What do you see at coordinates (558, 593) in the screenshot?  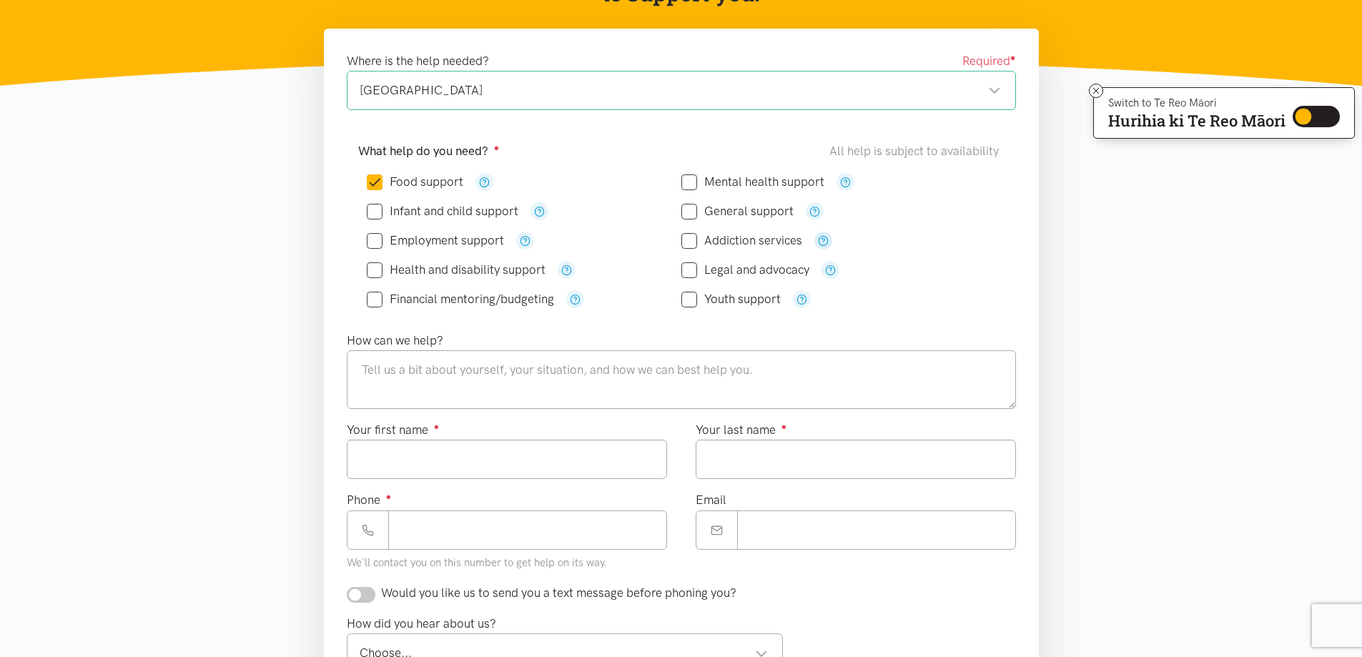 I see `span: Would you like us to send you a text message before phoning you?` at bounding box center [558, 593].